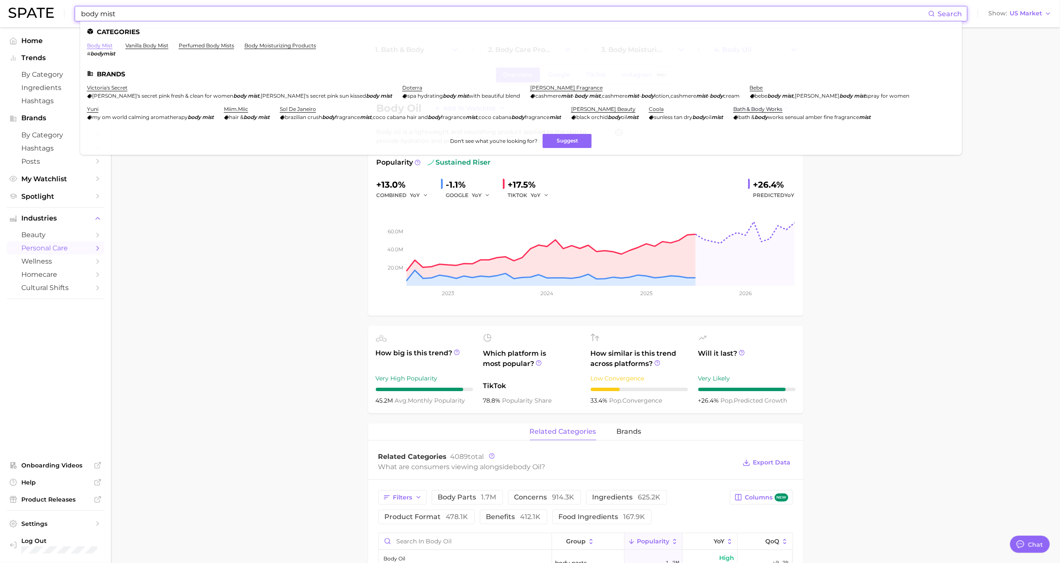 The height and width of the screenshot is (563, 1060). Describe the element at coordinates (547, 293) in the screenshot. I see `tspan: 2024` at that location.